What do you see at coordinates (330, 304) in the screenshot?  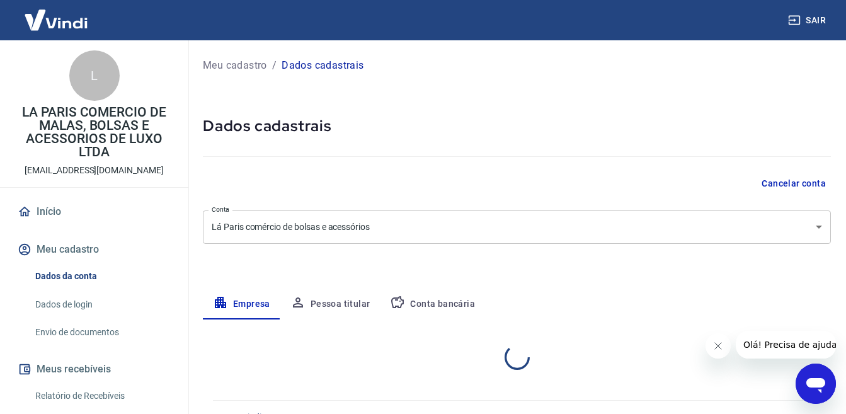 I see `button: Pessoa titular` at bounding box center [330, 304].